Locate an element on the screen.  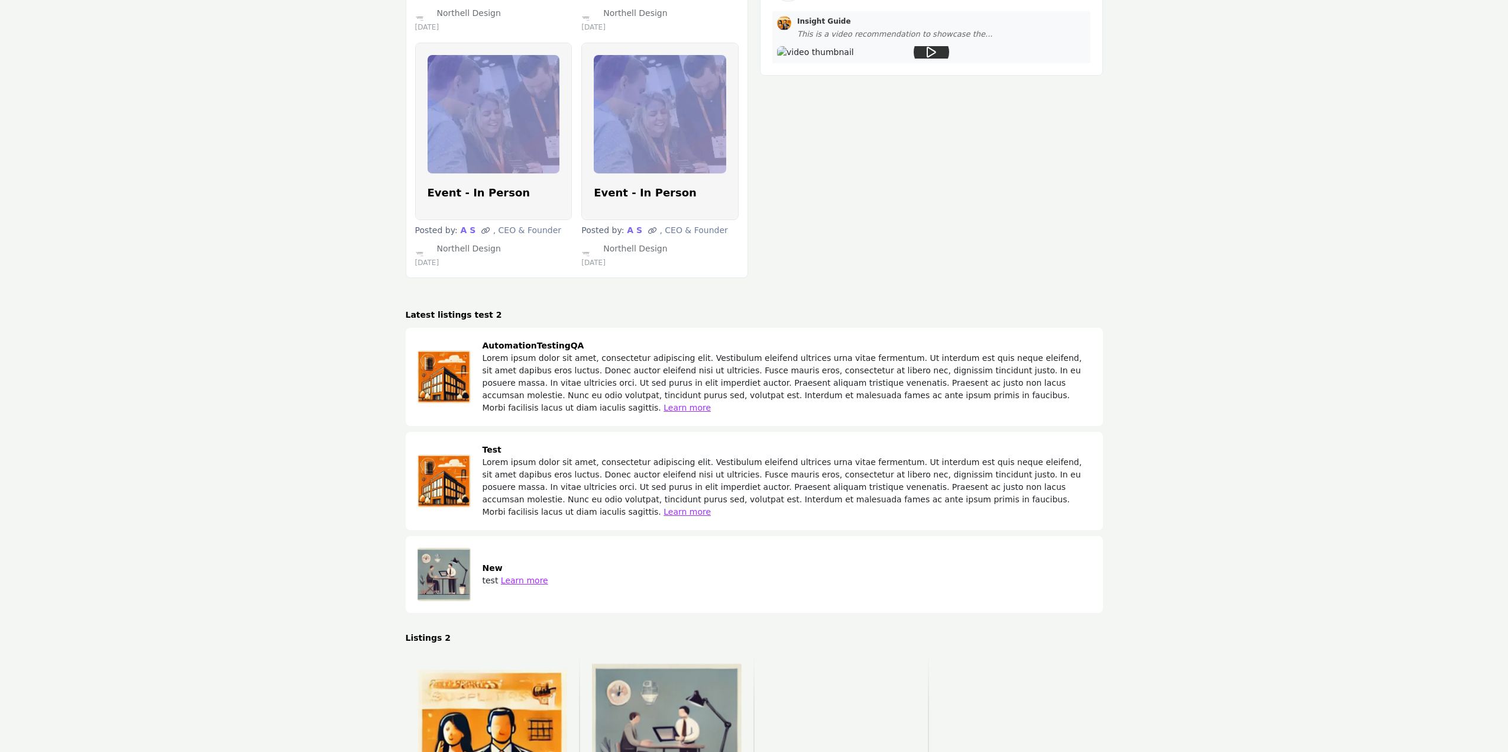
a: Test is located at coordinates (492, 449).